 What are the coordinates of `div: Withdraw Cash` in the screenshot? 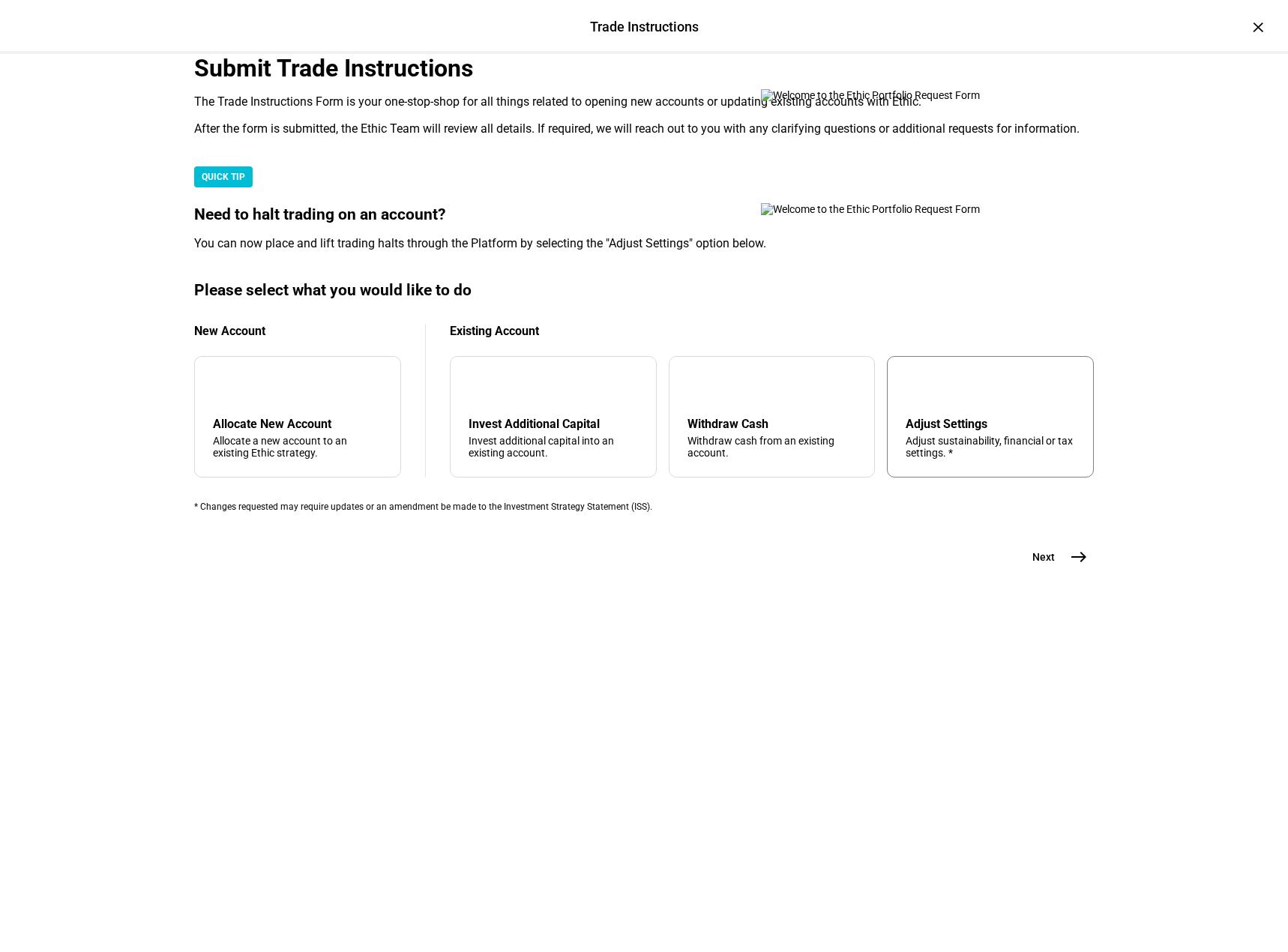 It's located at (772, 424).